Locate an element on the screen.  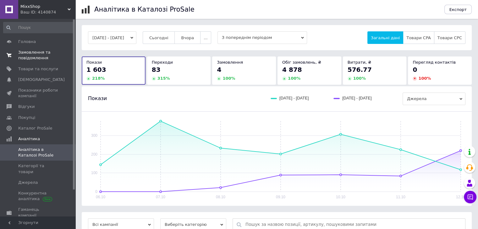
span: Товари та послуги is located at coordinates (38, 69).